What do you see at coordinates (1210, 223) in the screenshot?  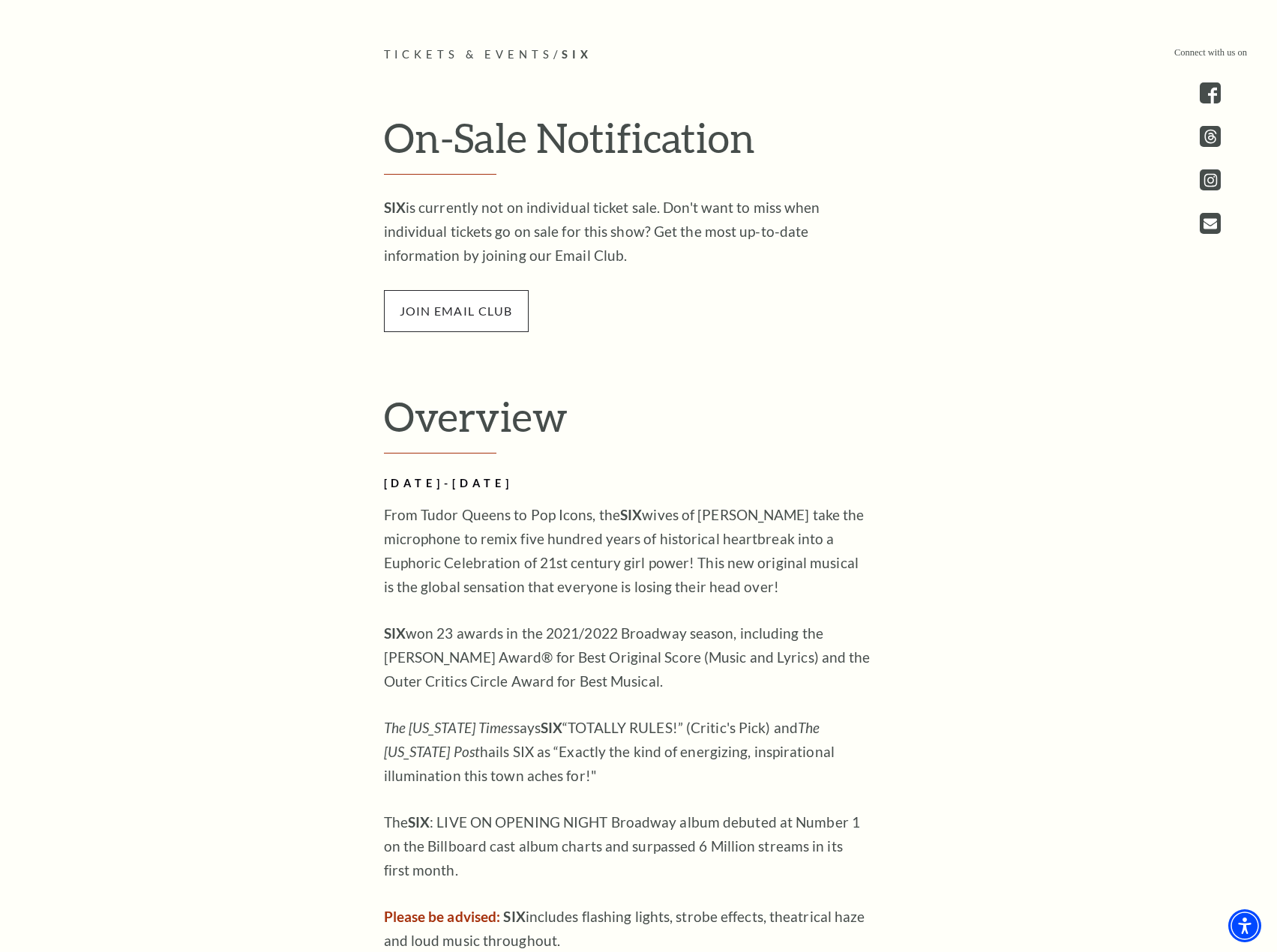 I see `a: Open this option - open in a new tab` at bounding box center [1210, 223].